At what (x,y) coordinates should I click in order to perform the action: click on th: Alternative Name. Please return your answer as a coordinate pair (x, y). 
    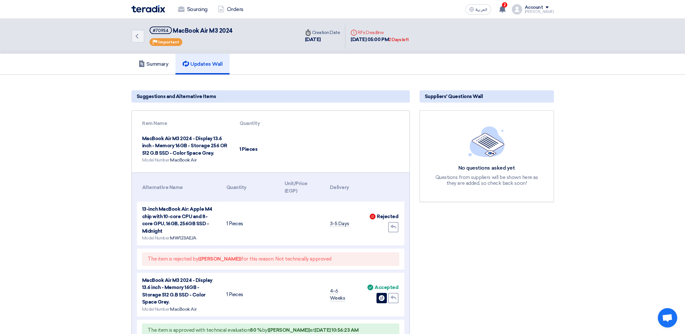
    Looking at the image, I should click on (179, 187).